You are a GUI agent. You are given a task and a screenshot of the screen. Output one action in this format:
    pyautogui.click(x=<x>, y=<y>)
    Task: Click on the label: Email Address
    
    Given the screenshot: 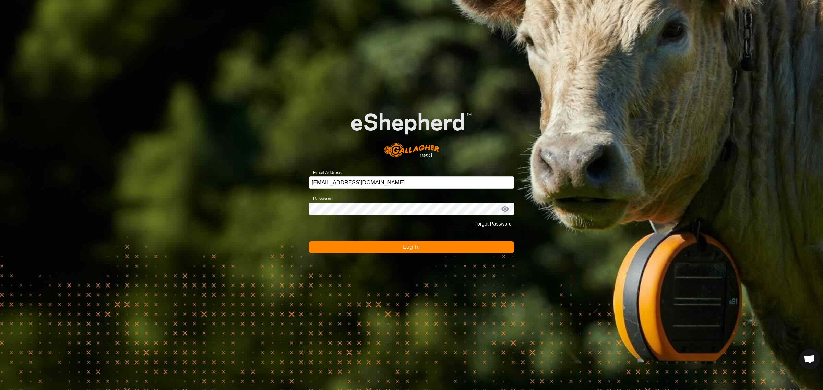 What is the action you would take?
    pyautogui.click(x=325, y=173)
    